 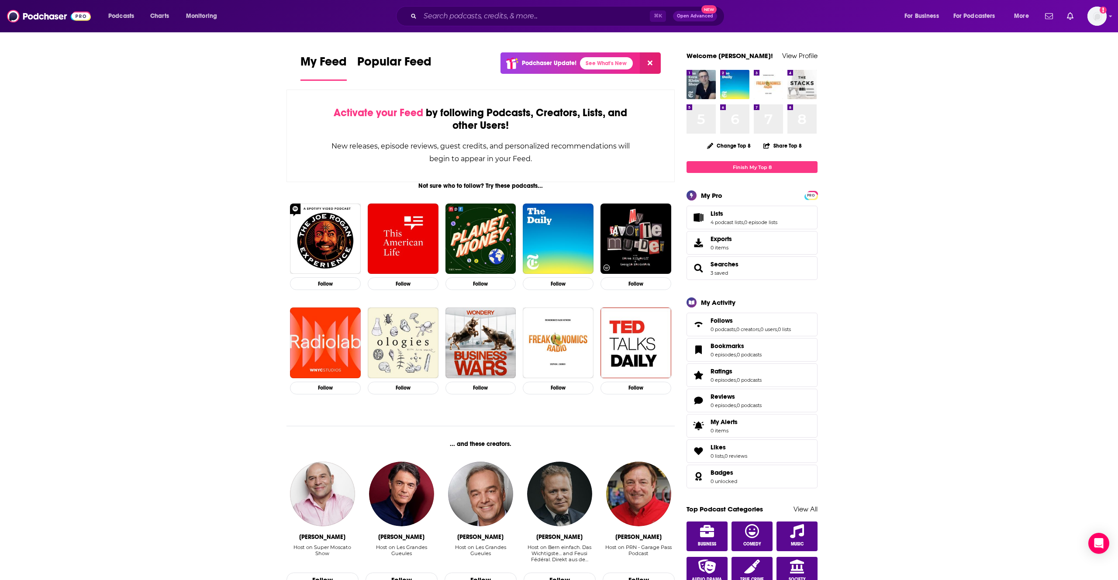 What do you see at coordinates (729, 145) in the screenshot?
I see `button: Change Top 8` at bounding box center [729, 145].